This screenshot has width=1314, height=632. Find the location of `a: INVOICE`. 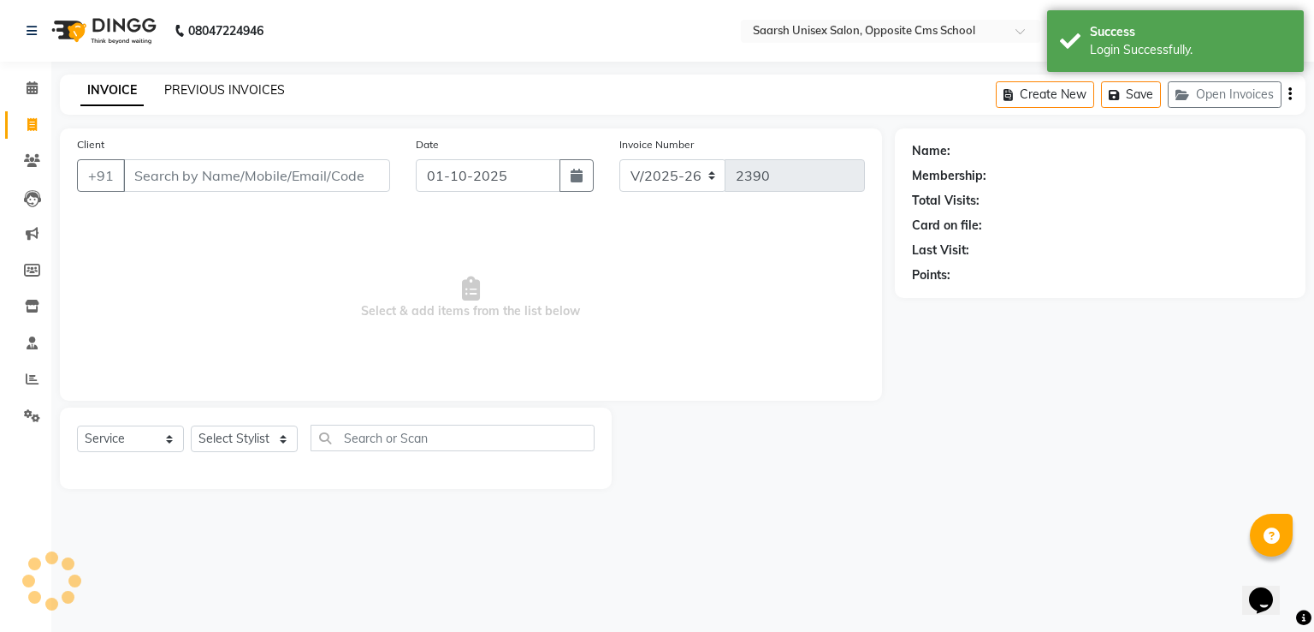

a: INVOICE is located at coordinates (112, 91).